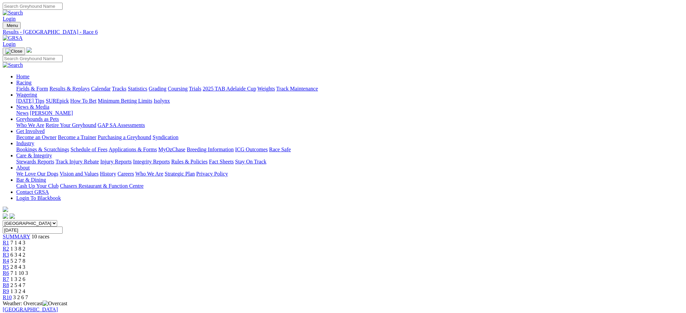  I want to click on a: R5, so click(6, 267).